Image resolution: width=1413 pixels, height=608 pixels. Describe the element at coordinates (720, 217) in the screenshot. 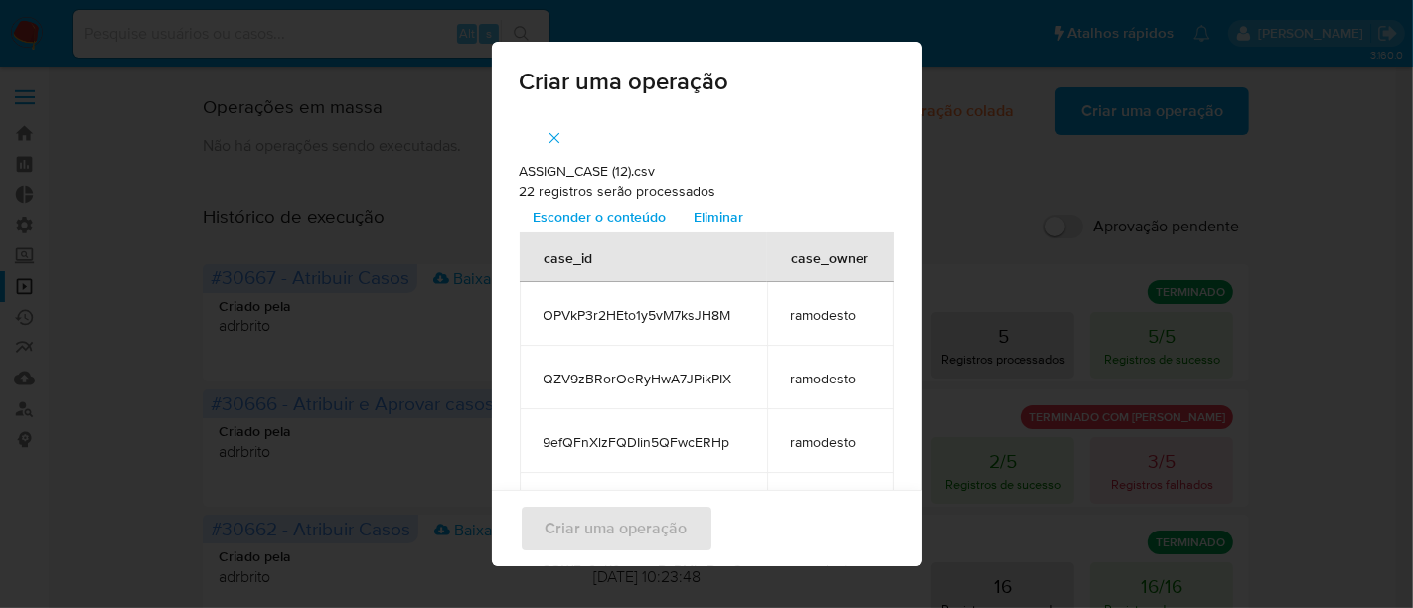

I see `span: Eliminar` at that location.